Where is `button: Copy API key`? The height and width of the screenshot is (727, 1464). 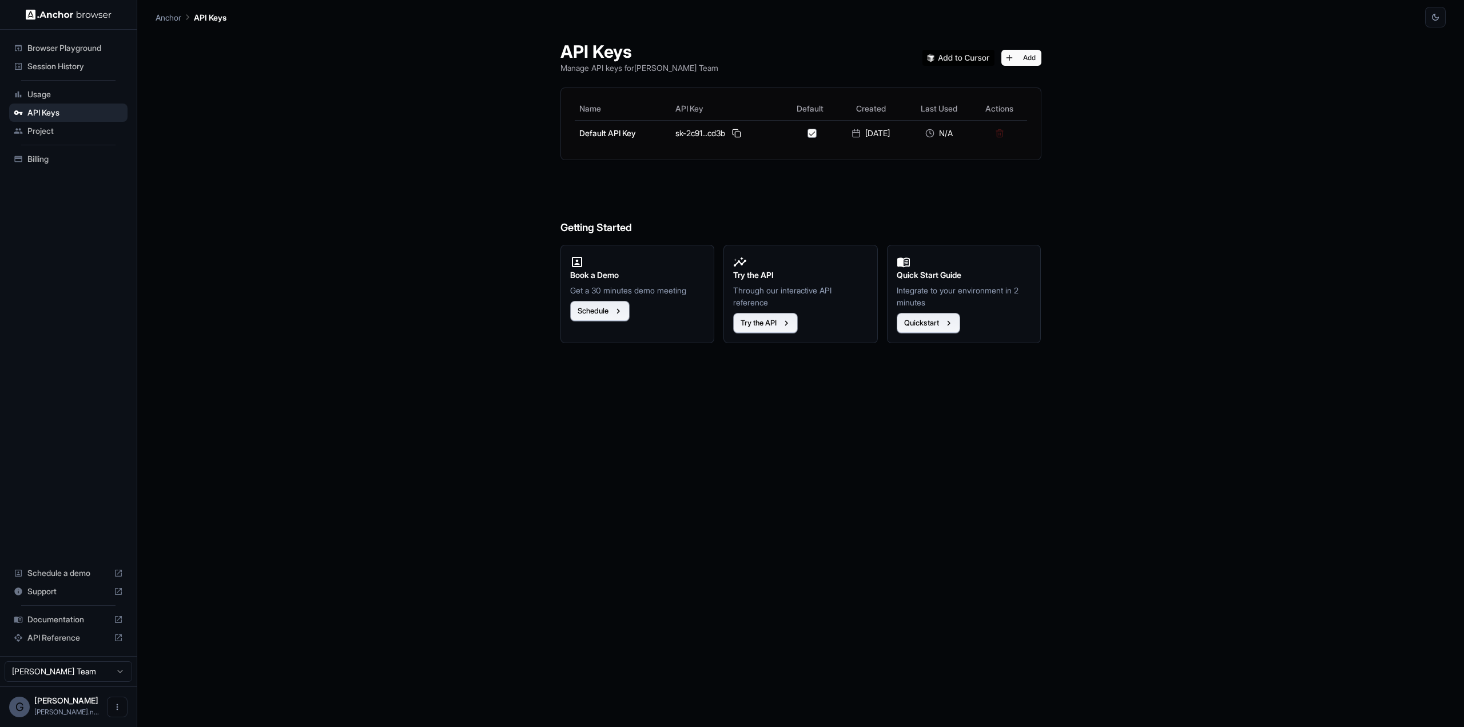
button: Copy API key is located at coordinates (737, 133).